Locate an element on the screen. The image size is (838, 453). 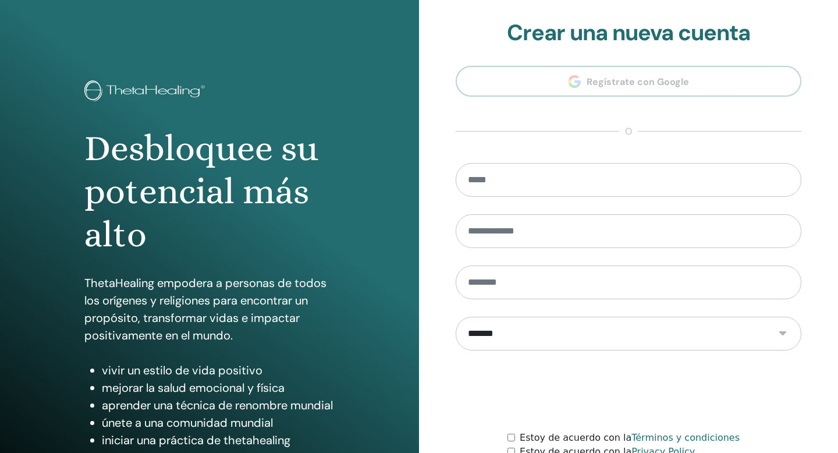
li: aprender una técnica de renombre mundial is located at coordinates (218, 405).